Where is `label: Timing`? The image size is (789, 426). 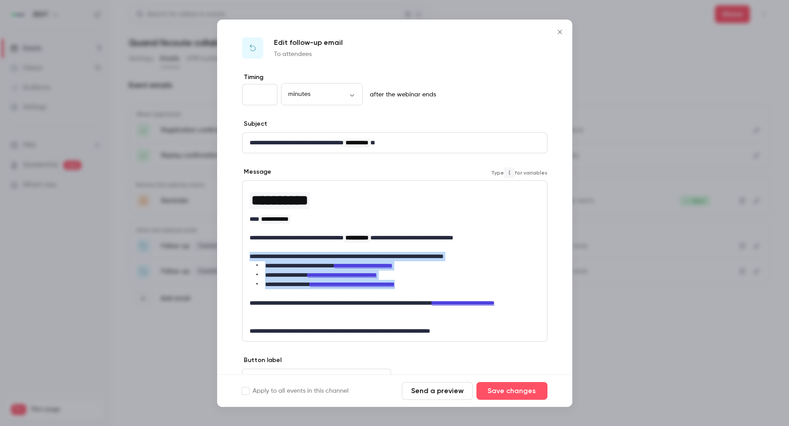 label: Timing is located at coordinates (394, 77).